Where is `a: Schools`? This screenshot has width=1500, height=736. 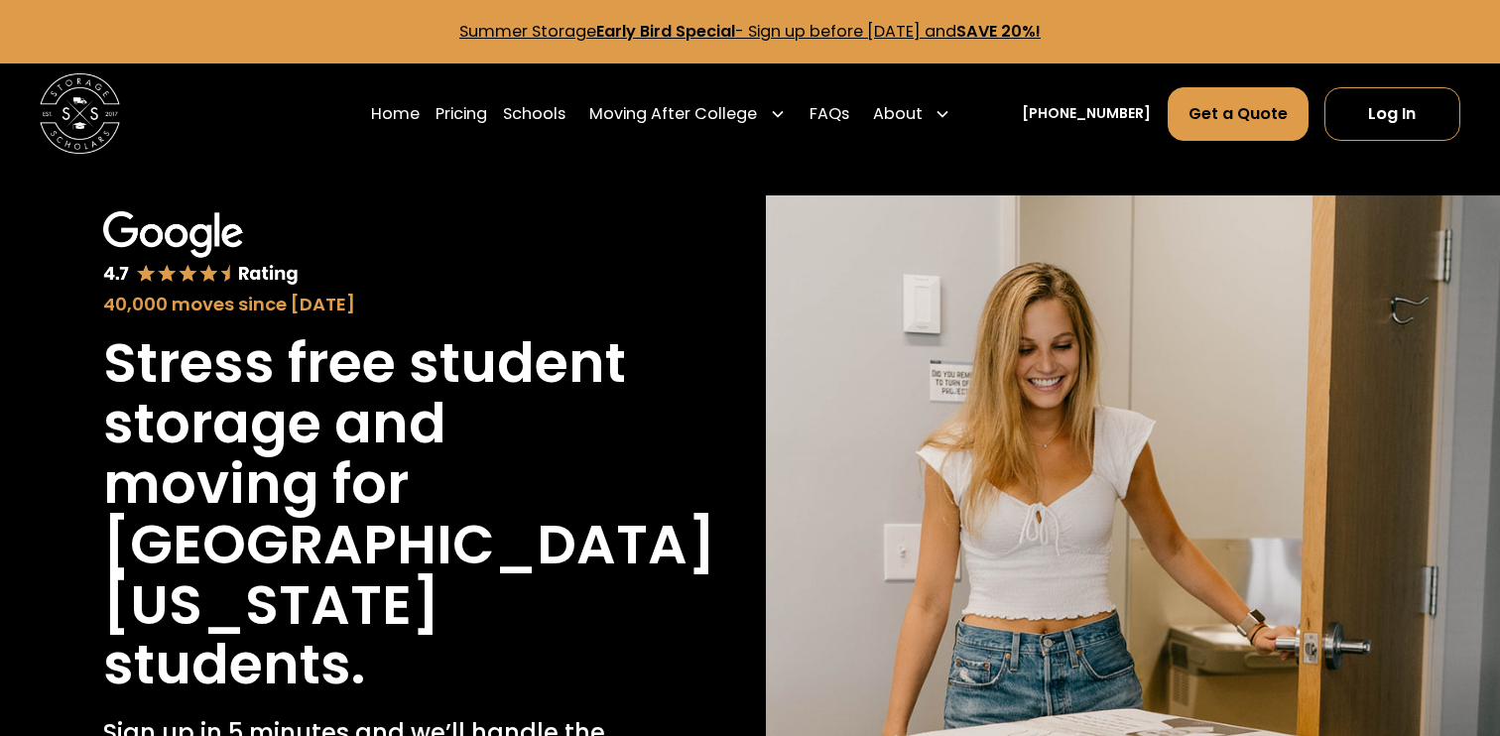 a: Schools is located at coordinates (534, 114).